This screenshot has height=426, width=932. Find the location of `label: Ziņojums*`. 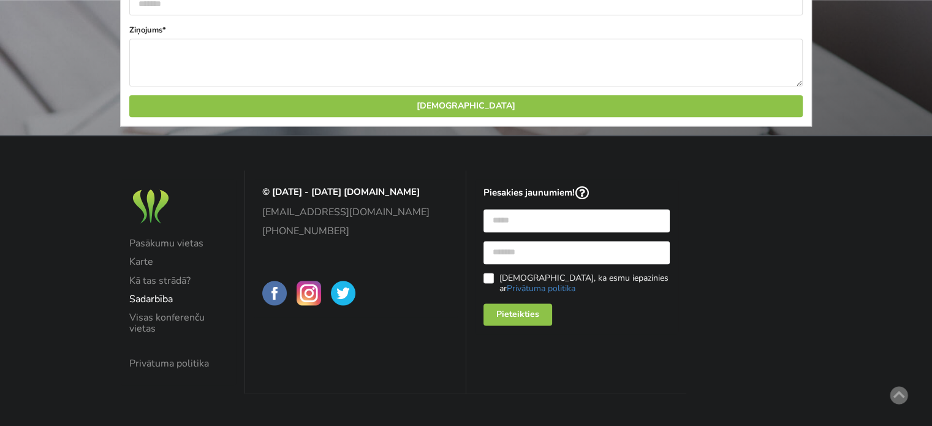

label: Ziņojums* is located at coordinates (466, 30).